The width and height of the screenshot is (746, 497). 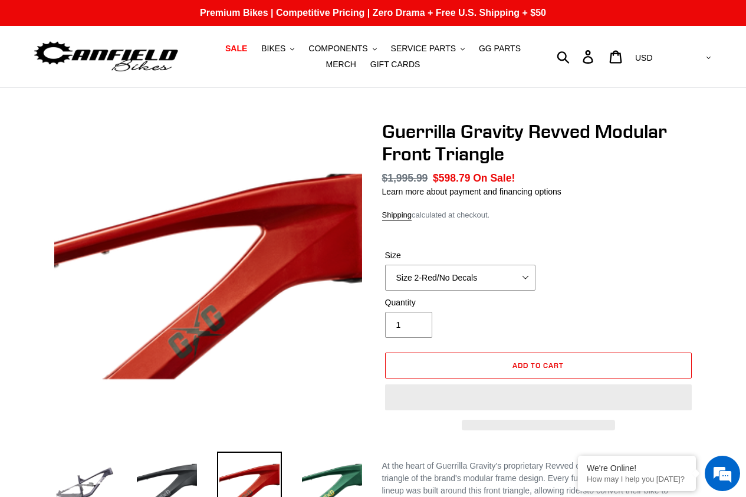 I want to click on a: GG PARTS, so click(x=499, y=48).